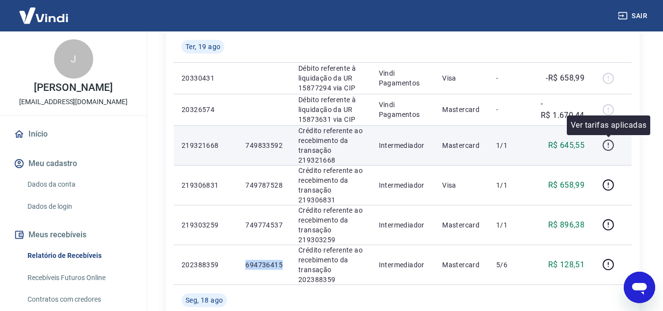  I want to click on a: Início, so click(73, 134).